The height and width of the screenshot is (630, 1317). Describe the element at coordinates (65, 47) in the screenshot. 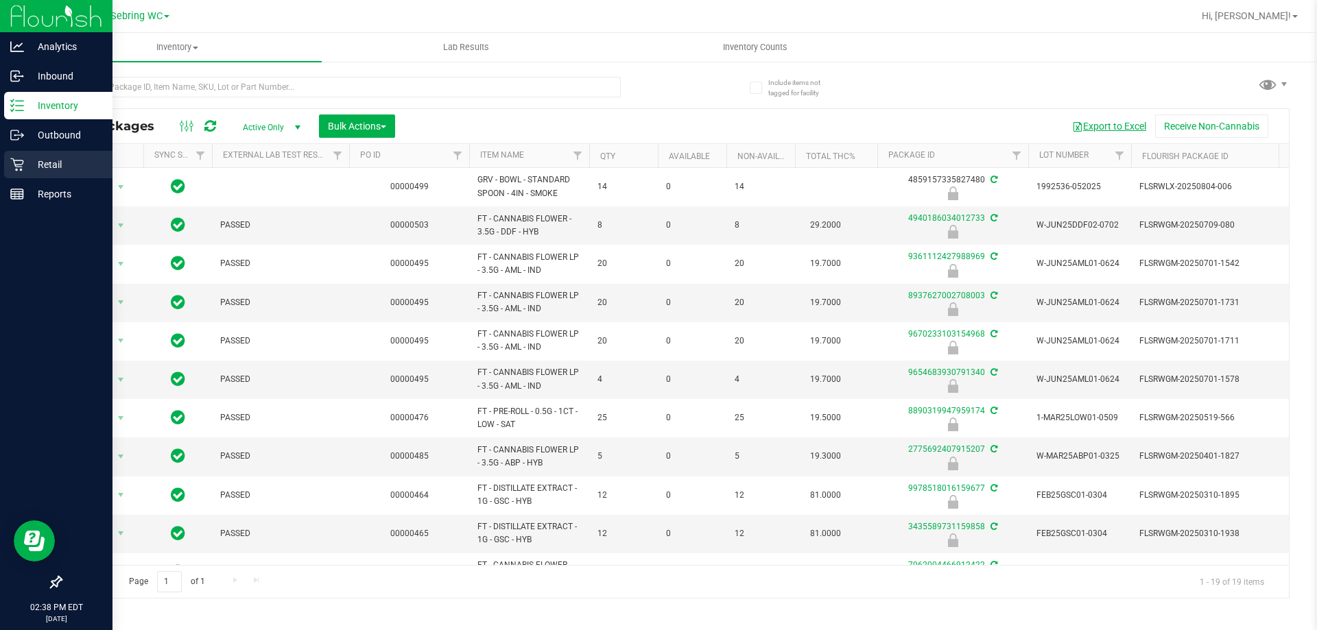

I see `p: Analytics` at that location.